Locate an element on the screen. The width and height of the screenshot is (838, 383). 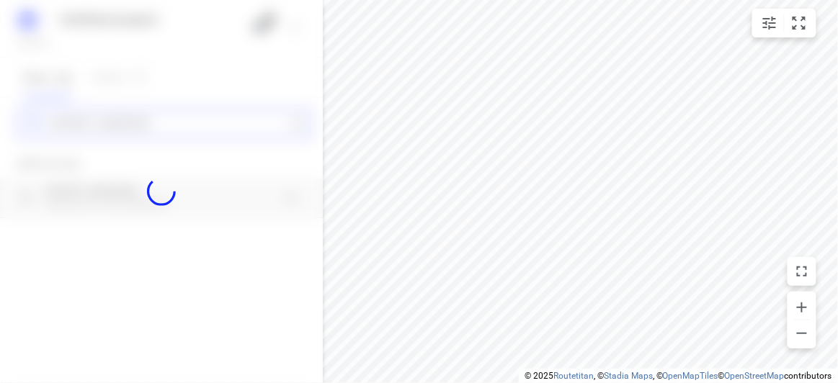
div: small contained button group is located at coordinates (784, 23).